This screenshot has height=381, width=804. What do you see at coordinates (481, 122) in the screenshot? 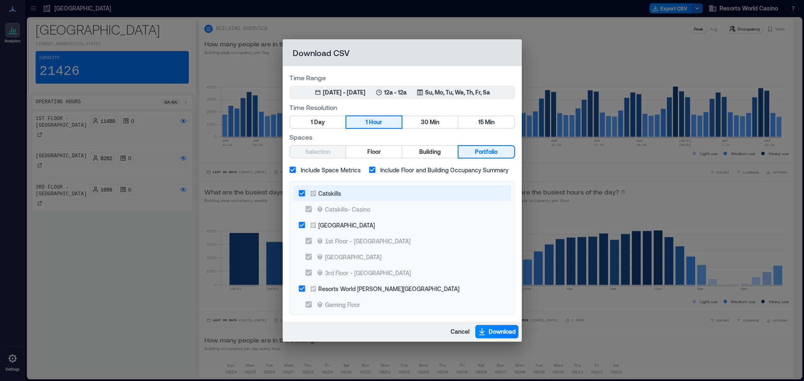
I see `span: 15` at bounding box center [481, 122].